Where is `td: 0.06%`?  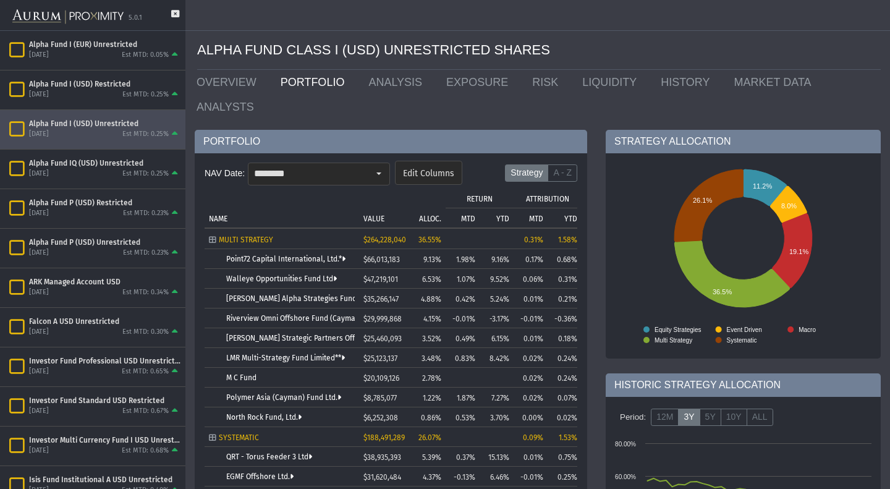
td: 0.06% is located at coordinates (530, 278).